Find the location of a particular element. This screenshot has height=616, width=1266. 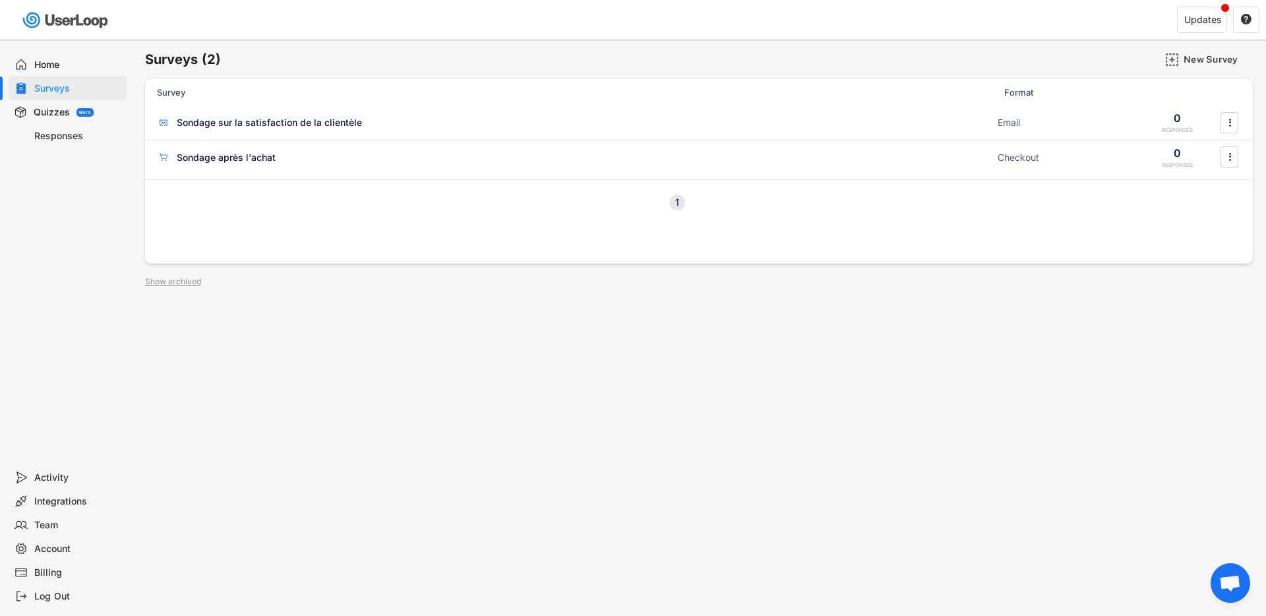

div: BETA is located at coordinates (85, 112).